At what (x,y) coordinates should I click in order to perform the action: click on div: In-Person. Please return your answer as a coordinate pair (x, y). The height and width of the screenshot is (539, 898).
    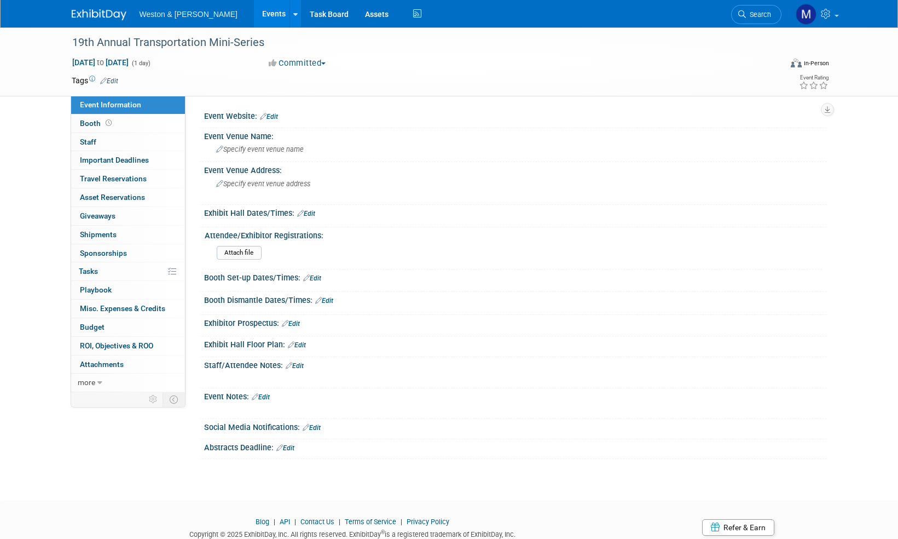
    Looking at the image, I should click on (816, 63).